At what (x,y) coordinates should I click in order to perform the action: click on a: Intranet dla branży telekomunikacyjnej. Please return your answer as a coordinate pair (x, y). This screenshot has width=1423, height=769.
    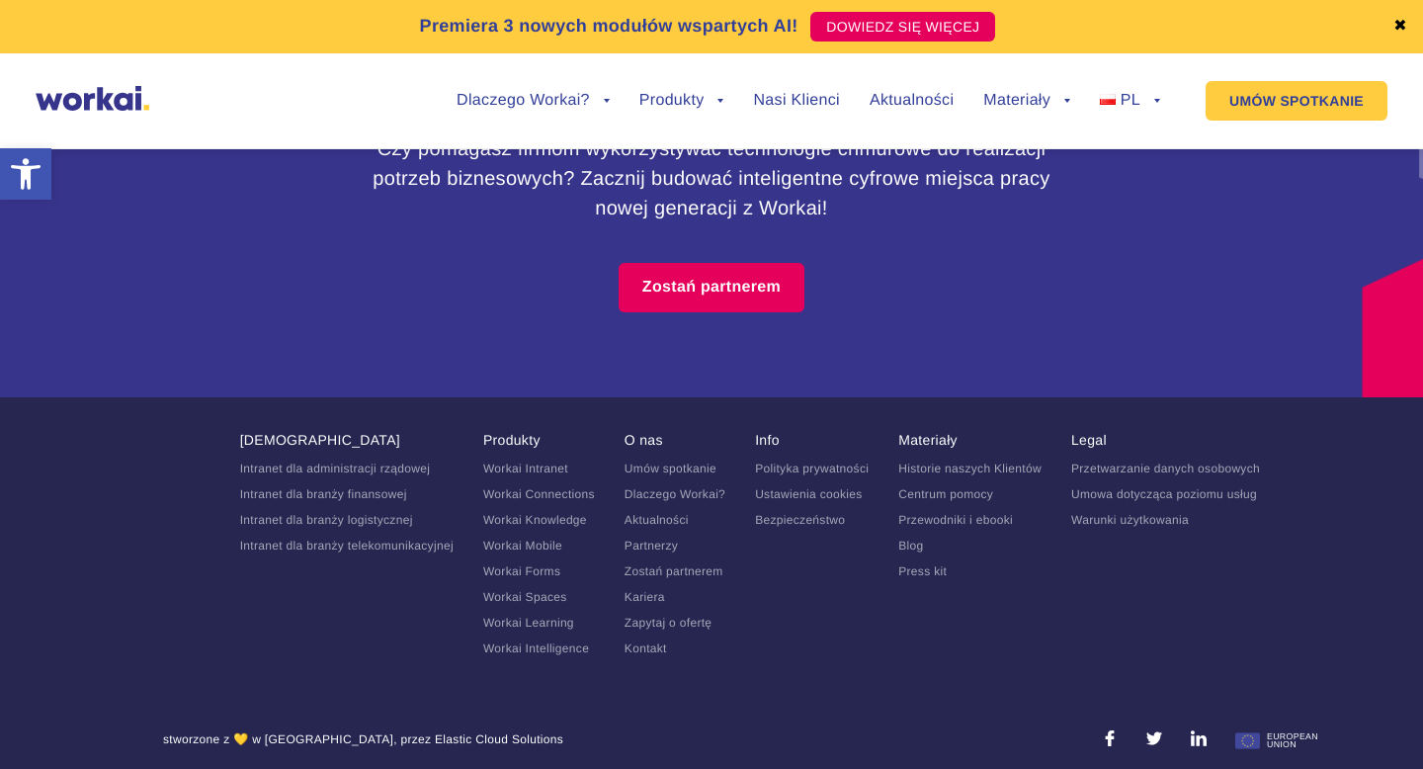
    Looking at the image, I should click on (347, 545).